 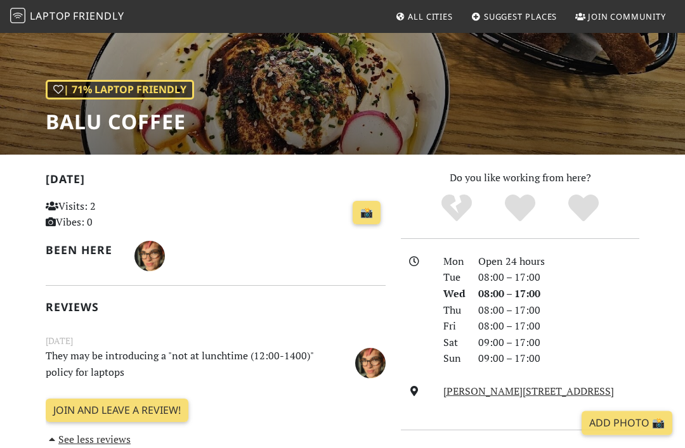 I want to click on a: See less reviews, so click(x=88, y=440).